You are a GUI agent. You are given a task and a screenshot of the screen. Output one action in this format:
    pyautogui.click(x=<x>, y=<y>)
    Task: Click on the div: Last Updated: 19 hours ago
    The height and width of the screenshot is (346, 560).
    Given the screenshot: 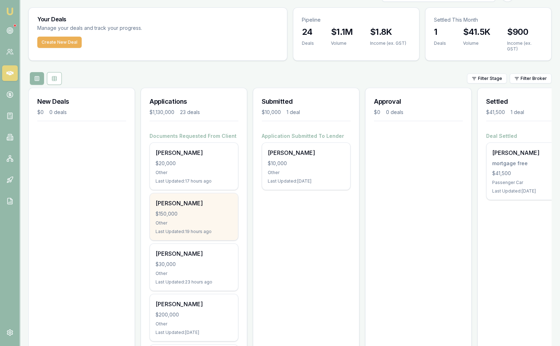 What is the action you would take?
    pyautogui.click(x=194, y=231)
    